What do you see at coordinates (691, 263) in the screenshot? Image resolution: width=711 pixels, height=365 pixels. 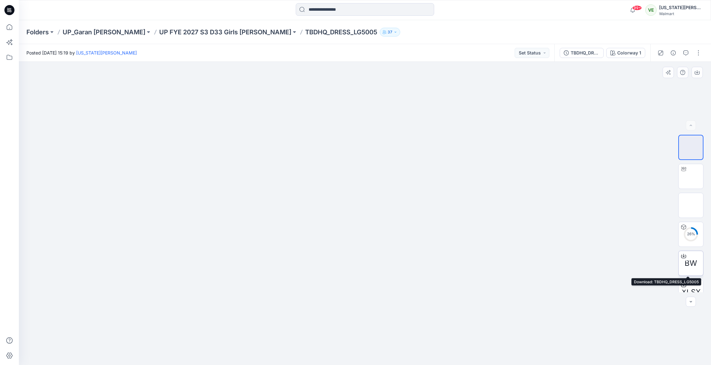 I see `span: BW` at bounding box center [691, 263].